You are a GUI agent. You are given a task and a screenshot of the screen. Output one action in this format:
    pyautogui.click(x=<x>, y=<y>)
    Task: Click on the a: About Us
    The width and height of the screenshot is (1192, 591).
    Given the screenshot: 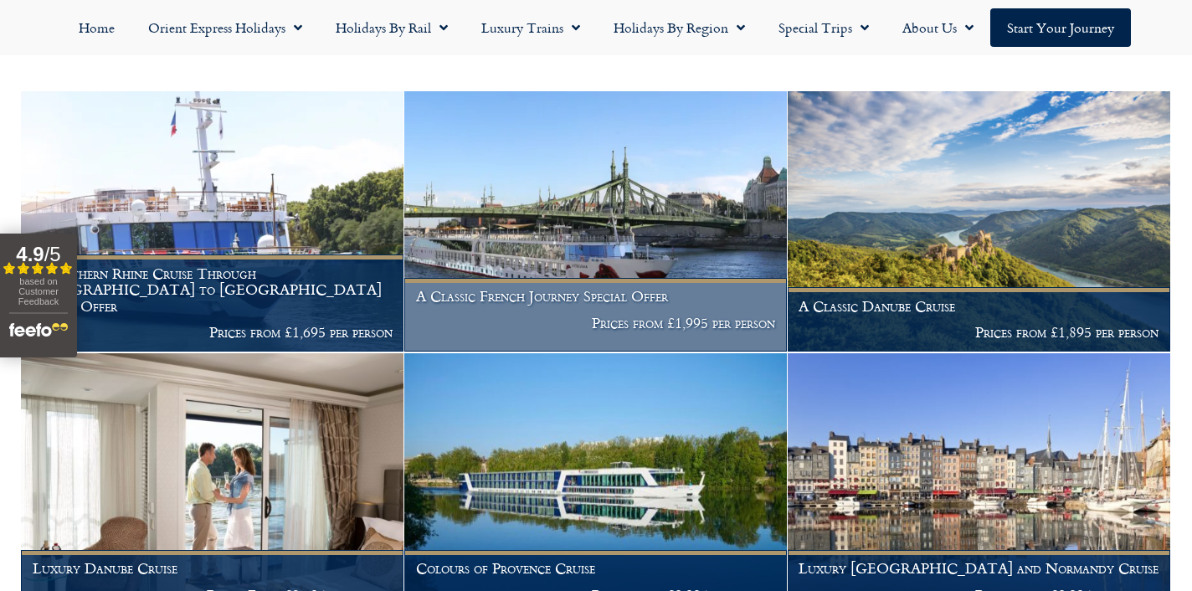 What is the action you would take?
    pyautogui.click(x=937, y=28)
    